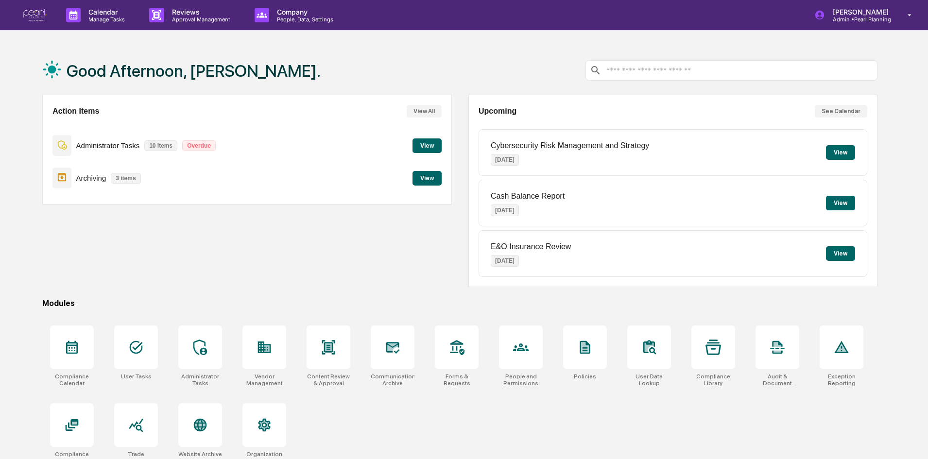  Describe the element at coordinates (714, 380) in the screenshot. I see `div: Compliance Library` at that location.